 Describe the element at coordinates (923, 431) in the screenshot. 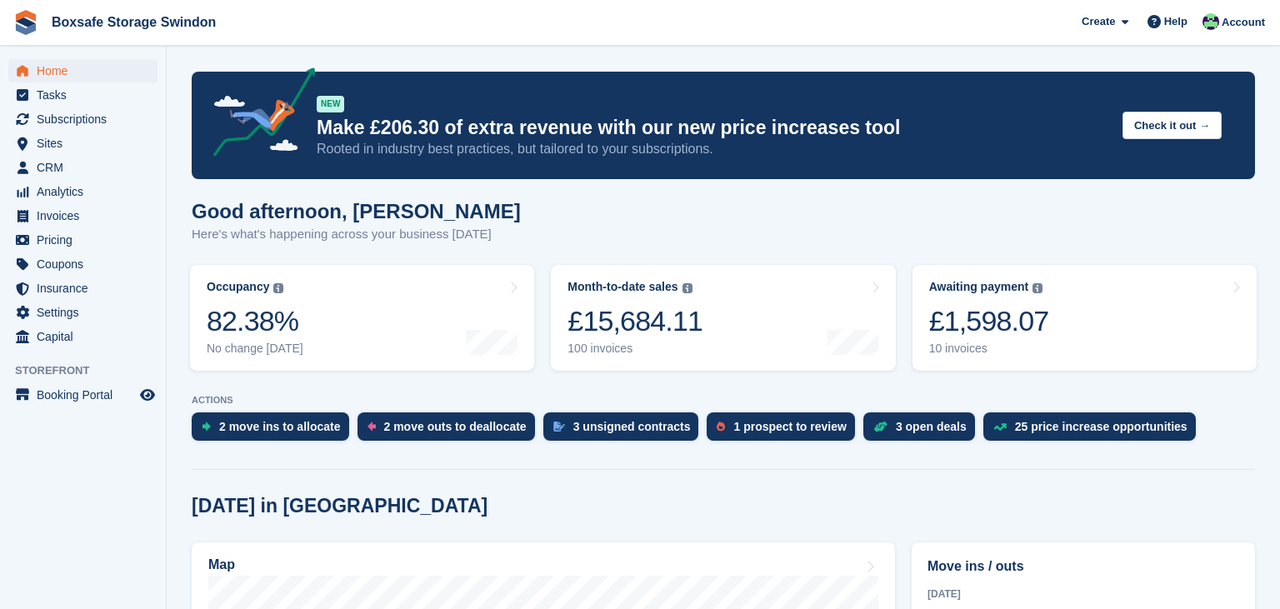

I see `a: 3 open deals` at that location.